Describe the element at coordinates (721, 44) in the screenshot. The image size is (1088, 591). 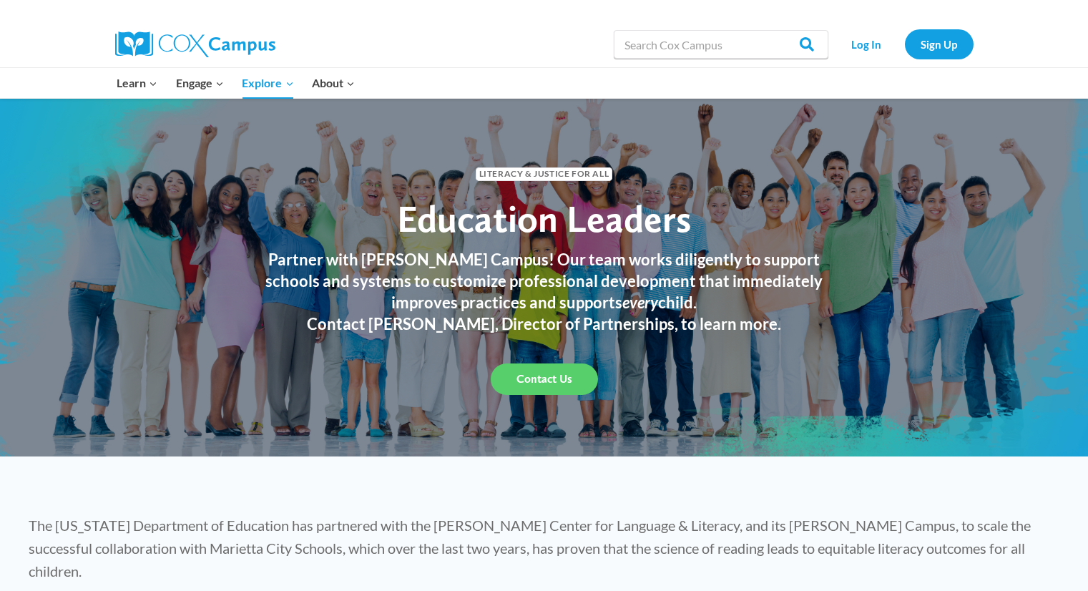
I see `input: Search Cox Campus` at that location.